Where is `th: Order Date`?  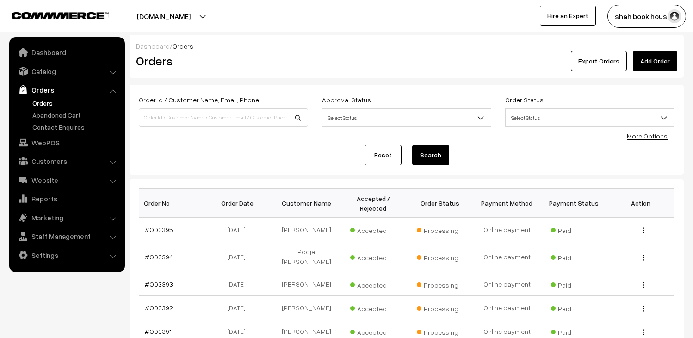
th: Order Date is located at coordinates (239, 203).